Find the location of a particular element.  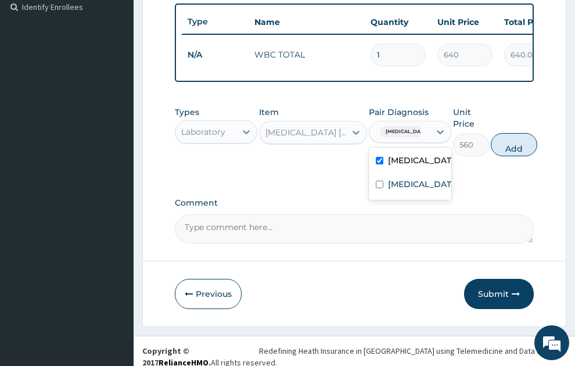

label: Pair Diagnosis is located at coordinates (398, 112).